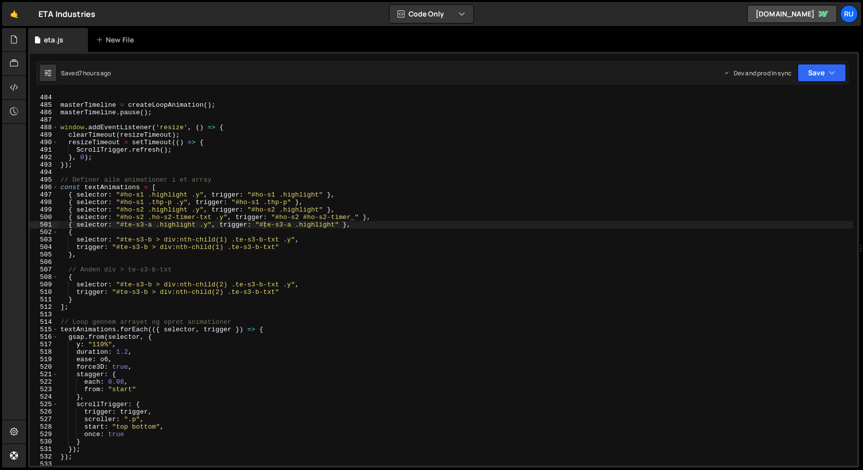 This screenshot has width=863, height=470. Describe the element at coordinates (44, 345) in the screenshot. I see `div: 517` at that location.